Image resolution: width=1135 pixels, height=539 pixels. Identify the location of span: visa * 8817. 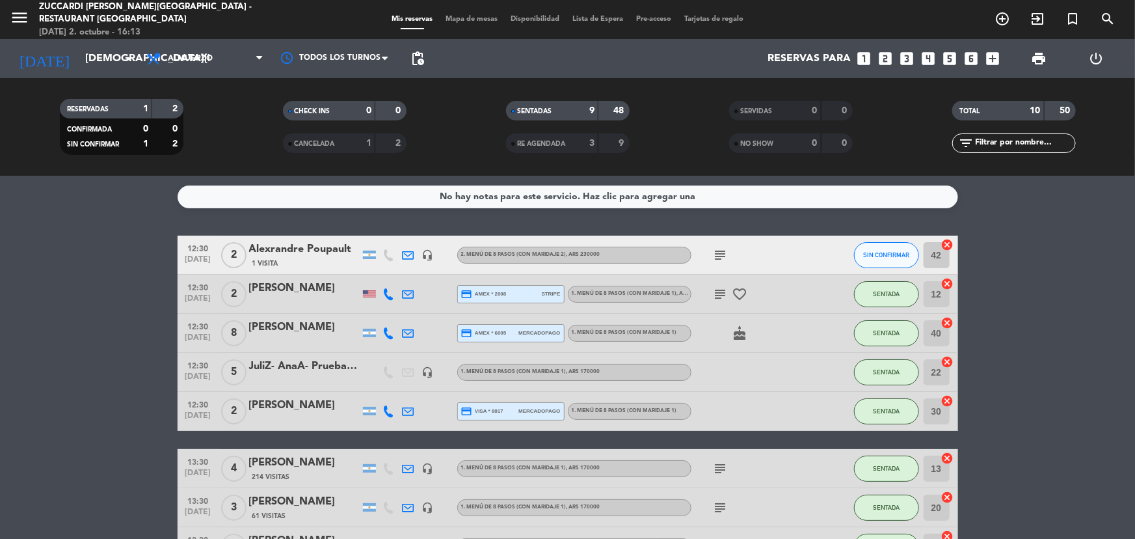
(482, 411).